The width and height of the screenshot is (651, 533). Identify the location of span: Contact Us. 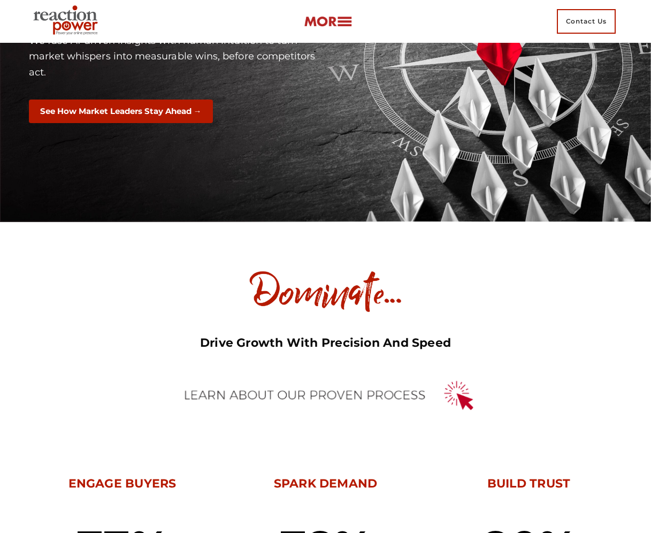
(586, 21).